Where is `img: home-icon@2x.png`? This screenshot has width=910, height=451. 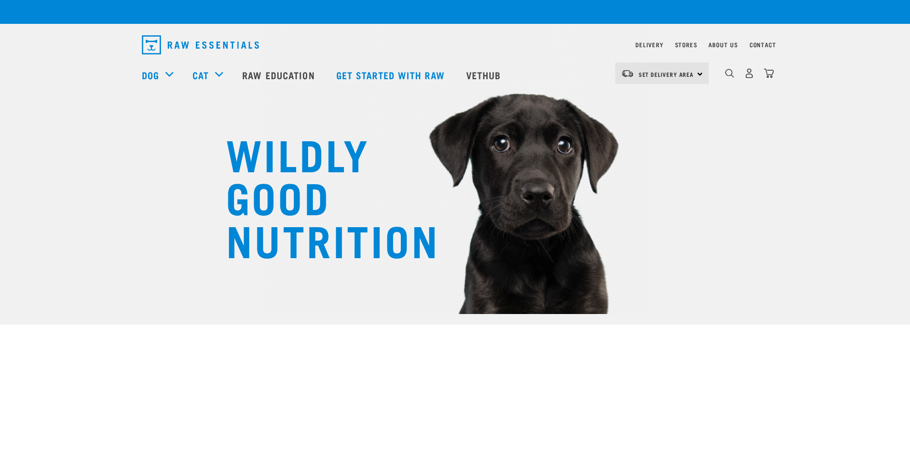
img: home-icon@2x.png is located at coordinates (769, 73).